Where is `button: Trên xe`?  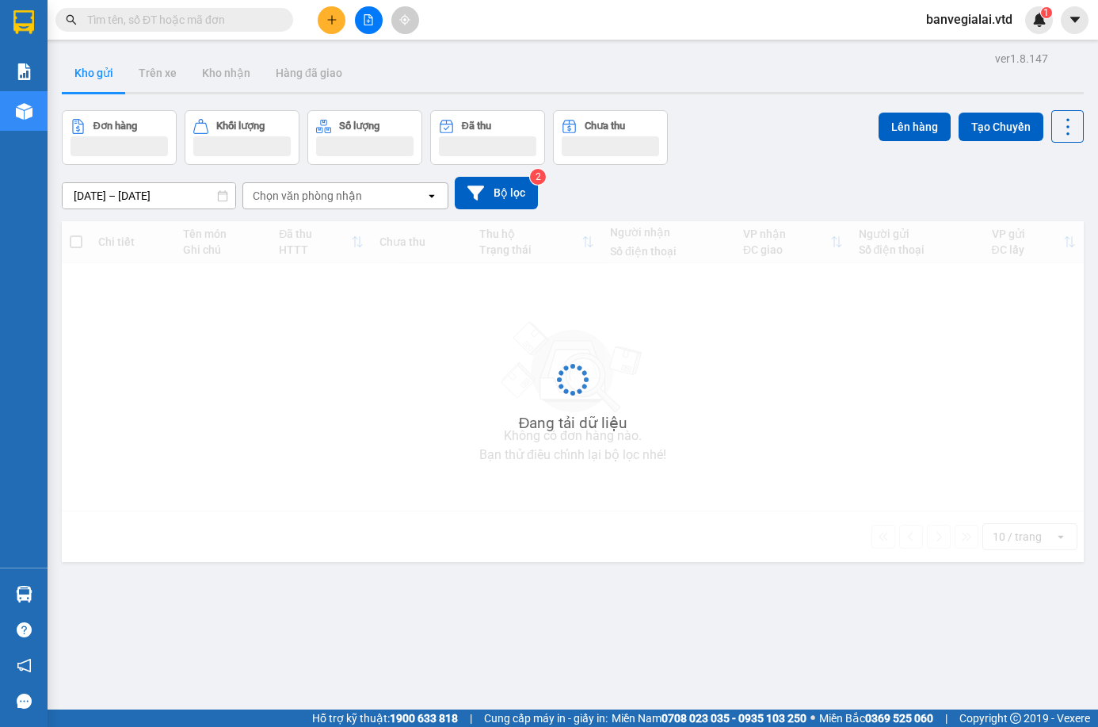
button: Trên xe is located at coordinates (158, 73).